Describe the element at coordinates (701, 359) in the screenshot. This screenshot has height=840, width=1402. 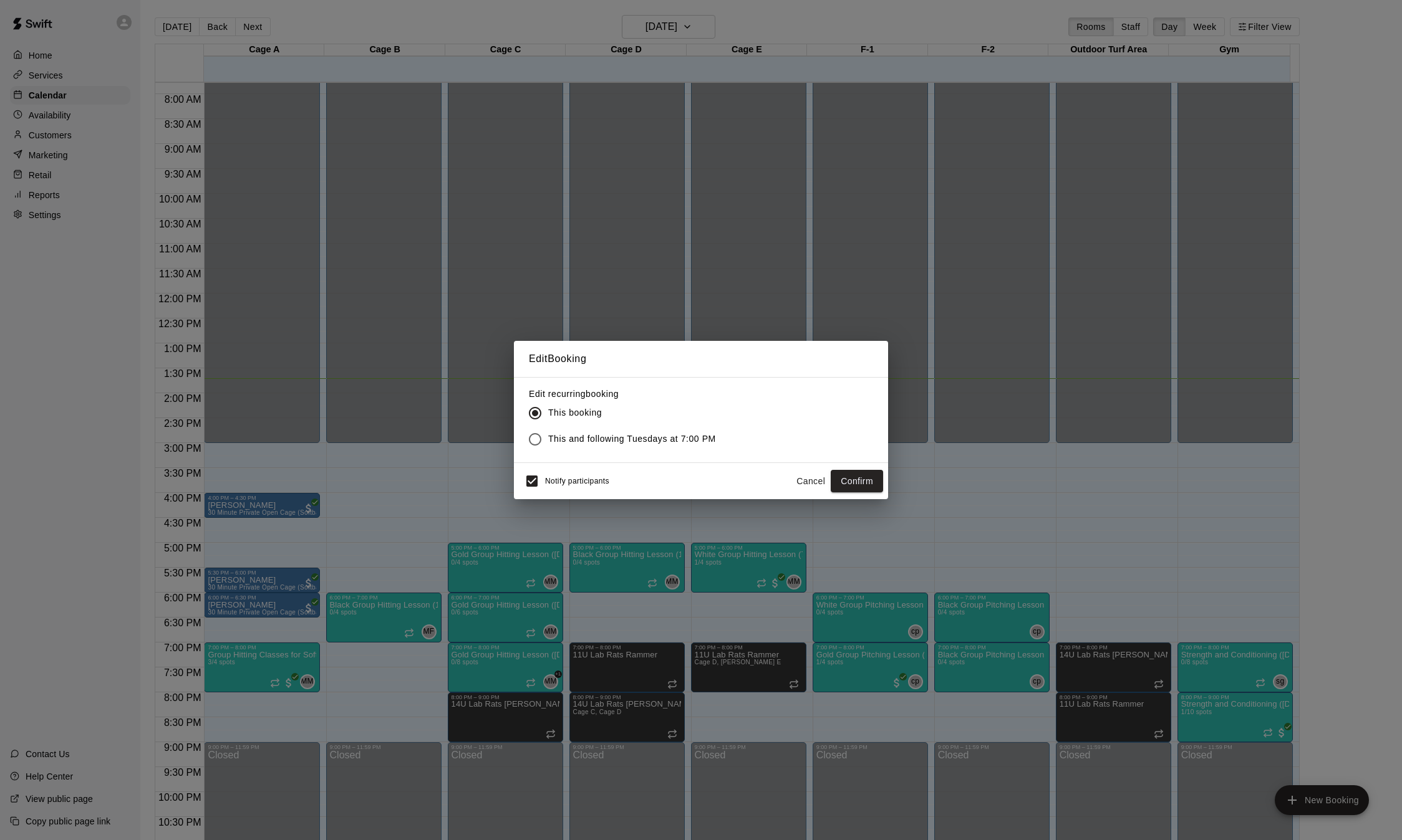
I see `h2: Edit Booking` at that location.